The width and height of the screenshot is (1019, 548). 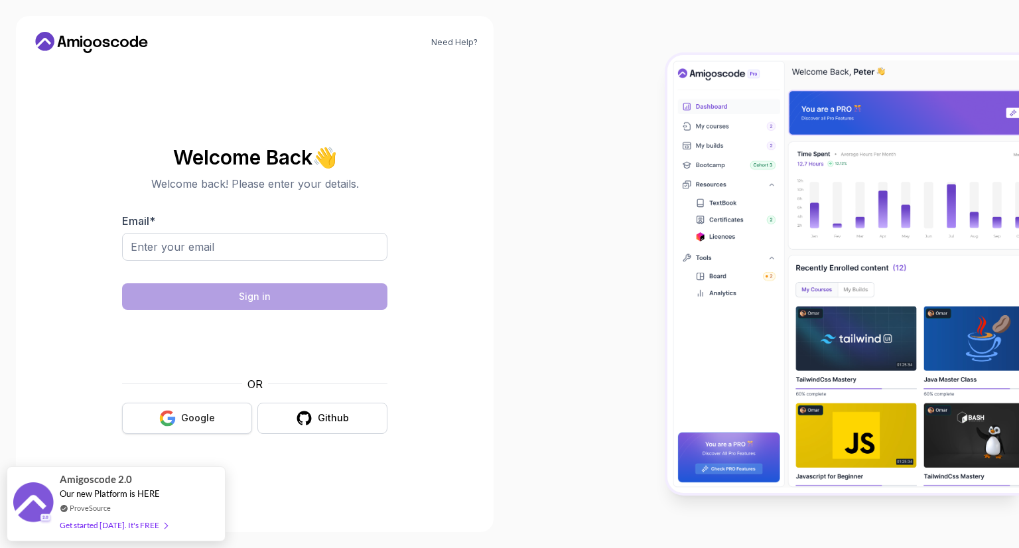 What do you see at coordinates (139, 221) in the screenshot?
I see `label: Email *` at bounding box center [139, 221].